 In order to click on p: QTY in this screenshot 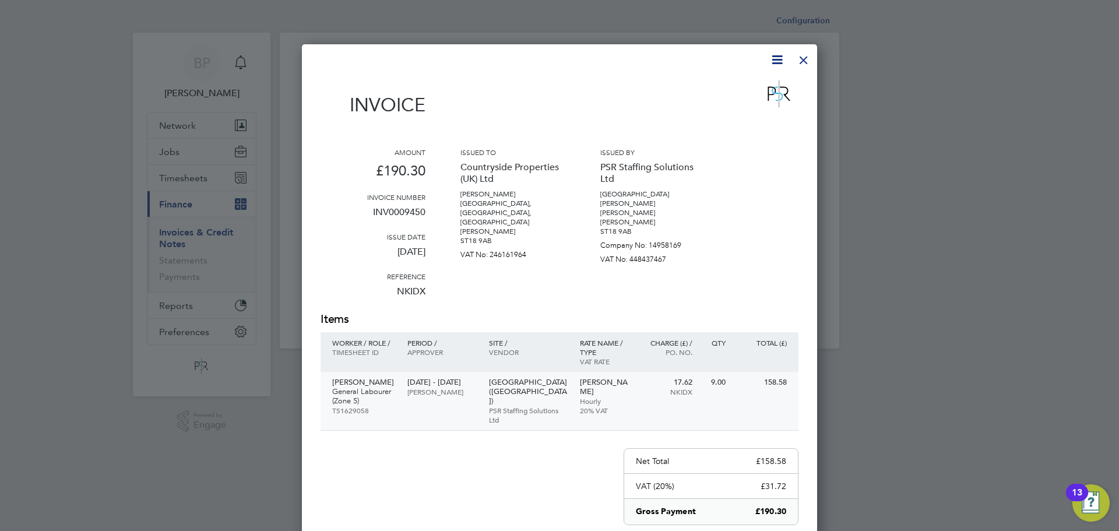, I will do `click(715, 343)`.